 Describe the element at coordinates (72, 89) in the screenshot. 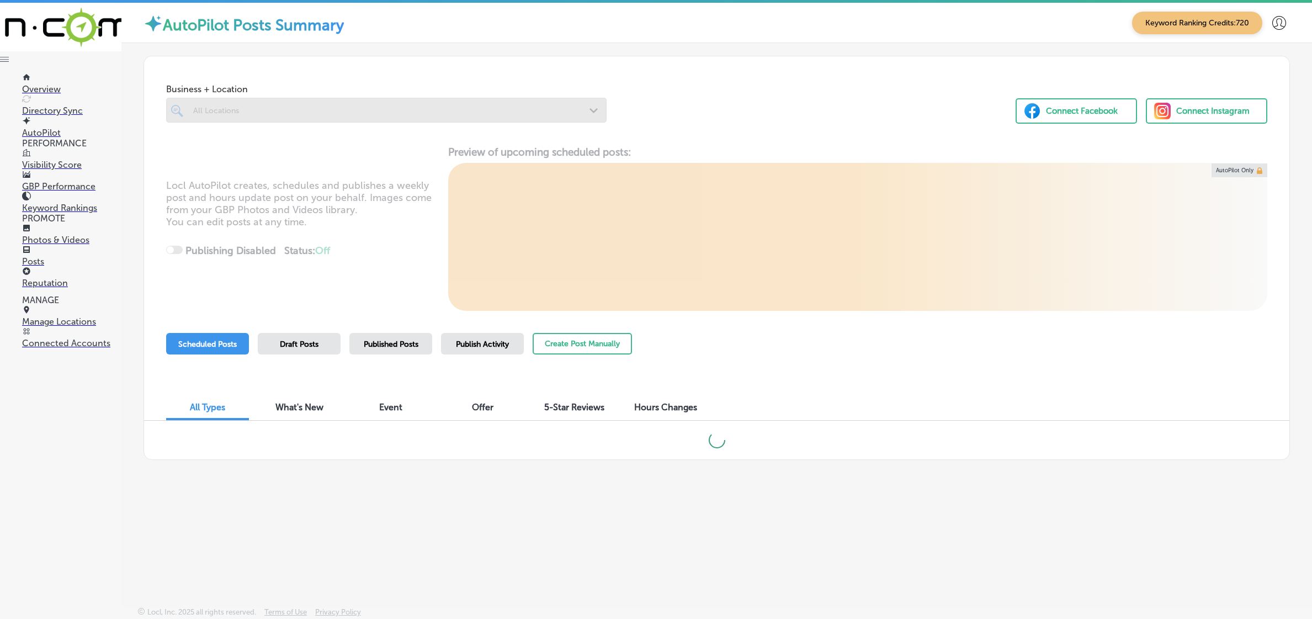

I see `p: Overview` at that location.